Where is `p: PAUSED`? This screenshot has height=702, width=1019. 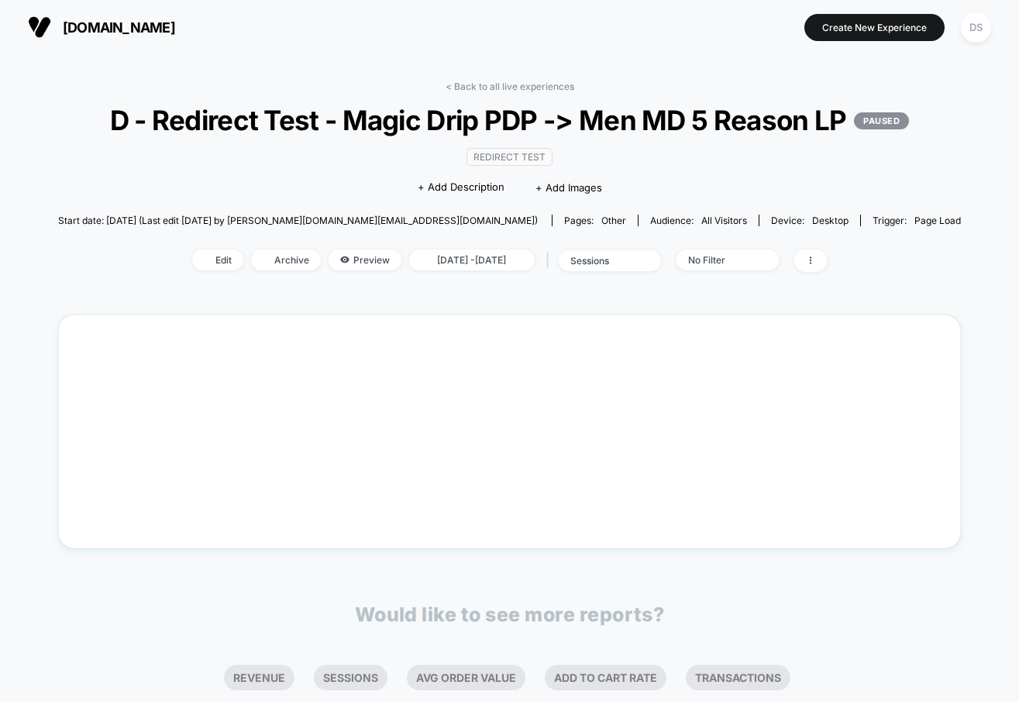 p: PAUSED is located at coordinates (881, 121).